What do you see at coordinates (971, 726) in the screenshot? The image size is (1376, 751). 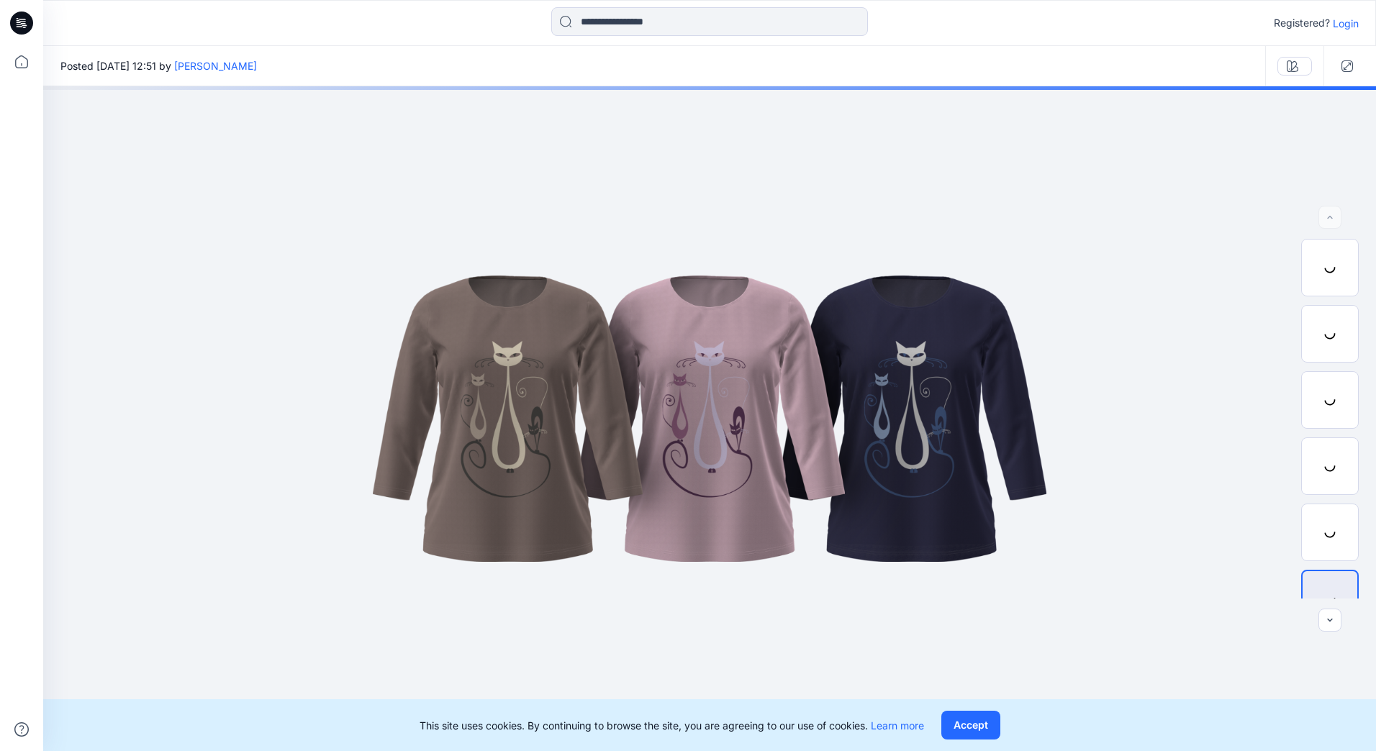 I see `button: Accept` at bounding box center [971, 726].